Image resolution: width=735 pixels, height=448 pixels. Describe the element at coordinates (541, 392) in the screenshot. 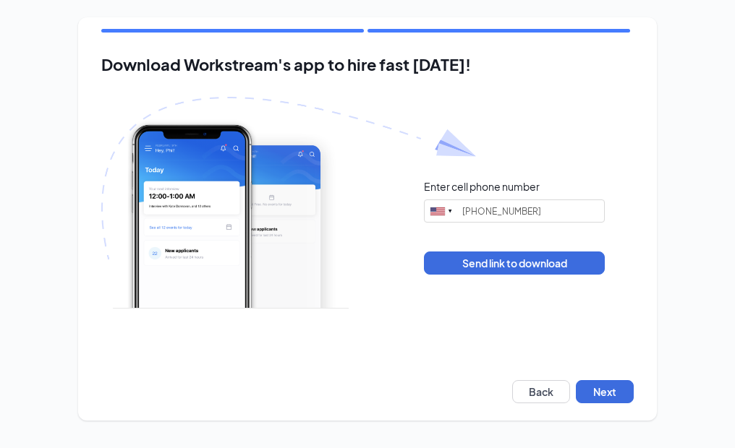

I see `button: Back` at that location.